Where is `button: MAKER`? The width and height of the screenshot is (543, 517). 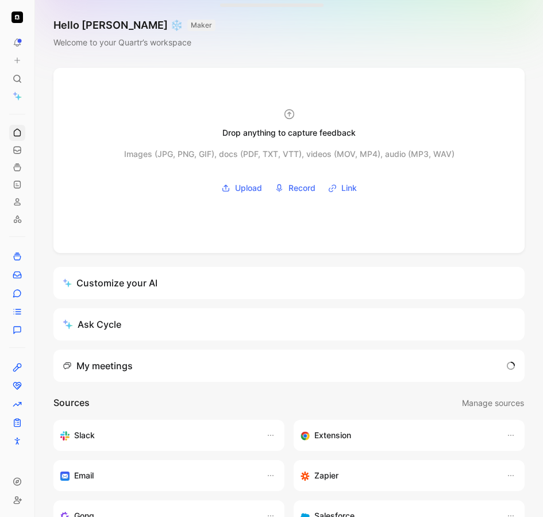 button: MAKER is located at coordinates (201, 25).